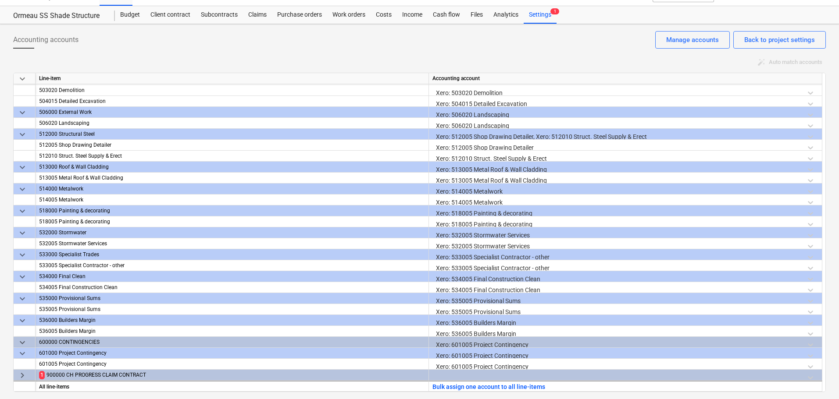 The width and height of the screenshot is (839, 399). Describe the element at coordinates (232, 299) in the screenshot. I see `div: 535000 Provisional Sums` at that location.